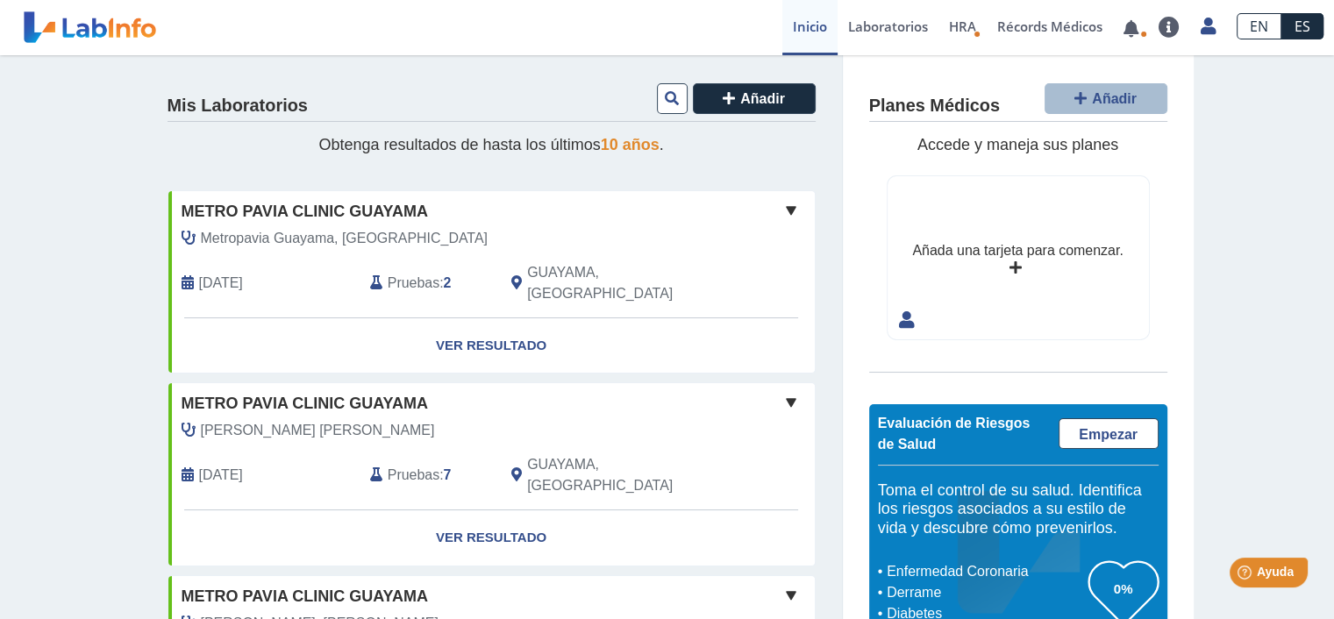 This screenshot has height=619, width=1334. What do you see at coordinates (1124, 589) in the screenshot?
I see `h3: 0%` at bounding box center [1124, 589].